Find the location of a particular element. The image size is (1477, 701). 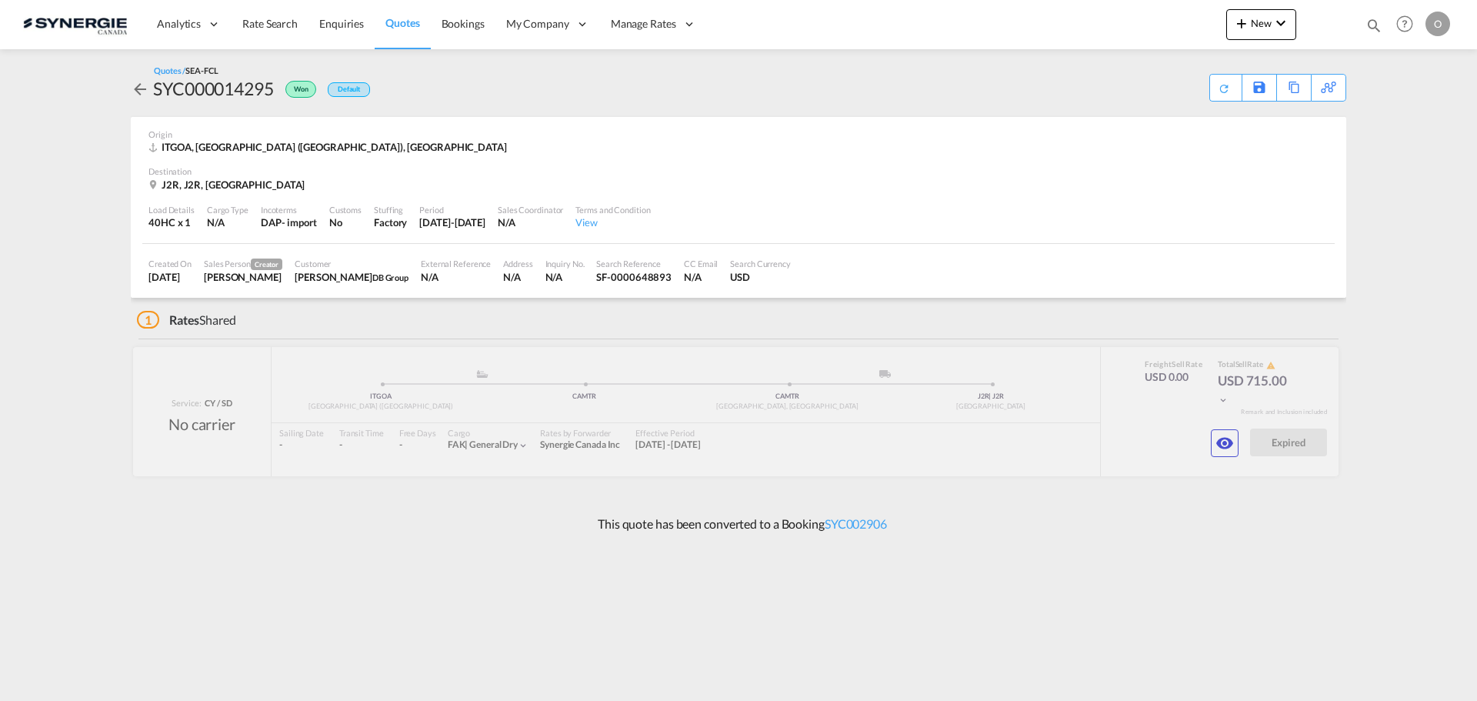

div: Won is located at coordinates (297, 88).